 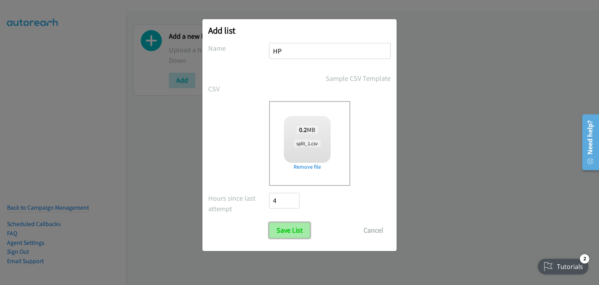 What do you see at coordinates (13, 26) in the screenshot?
I see `div: Need help?` at bounding box center [13, 26].